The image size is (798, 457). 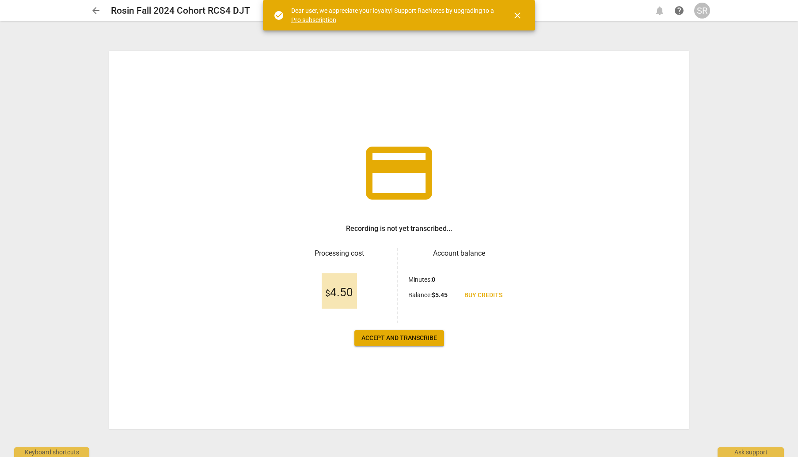 What do you see at coordinates (439, 295) in the screenshot?
I see `b: $ 5.45` at bounding box center [439, 295].